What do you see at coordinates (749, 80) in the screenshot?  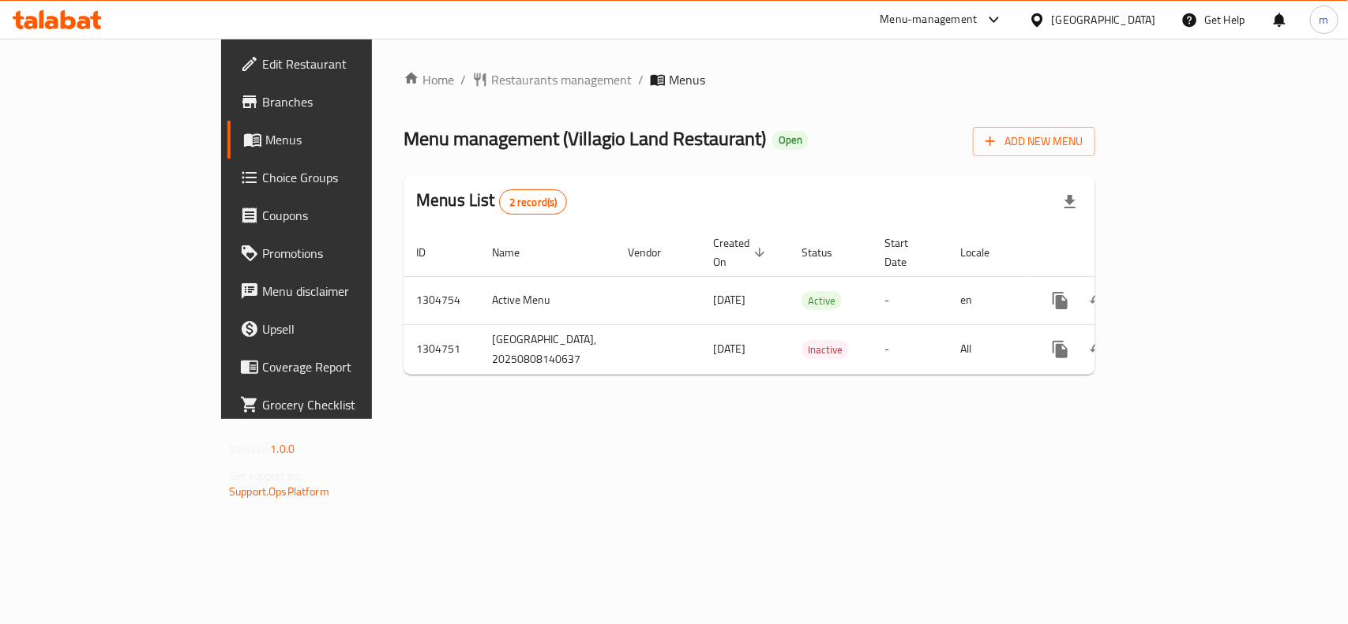 I see `nav: breadcrumb` at bounding box center [749, 80].